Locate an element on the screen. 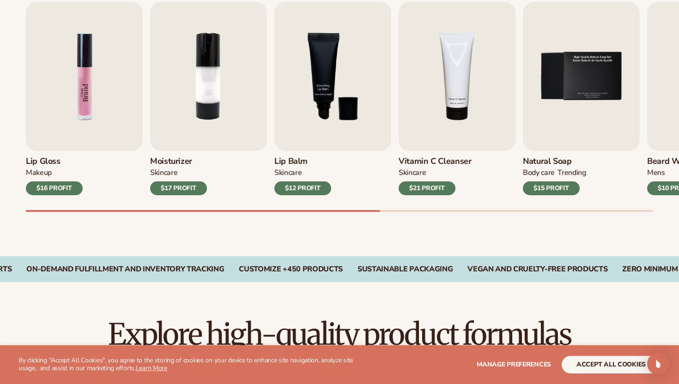  h2: Explore high-quality product formulas is located at coordinates (340, 335).